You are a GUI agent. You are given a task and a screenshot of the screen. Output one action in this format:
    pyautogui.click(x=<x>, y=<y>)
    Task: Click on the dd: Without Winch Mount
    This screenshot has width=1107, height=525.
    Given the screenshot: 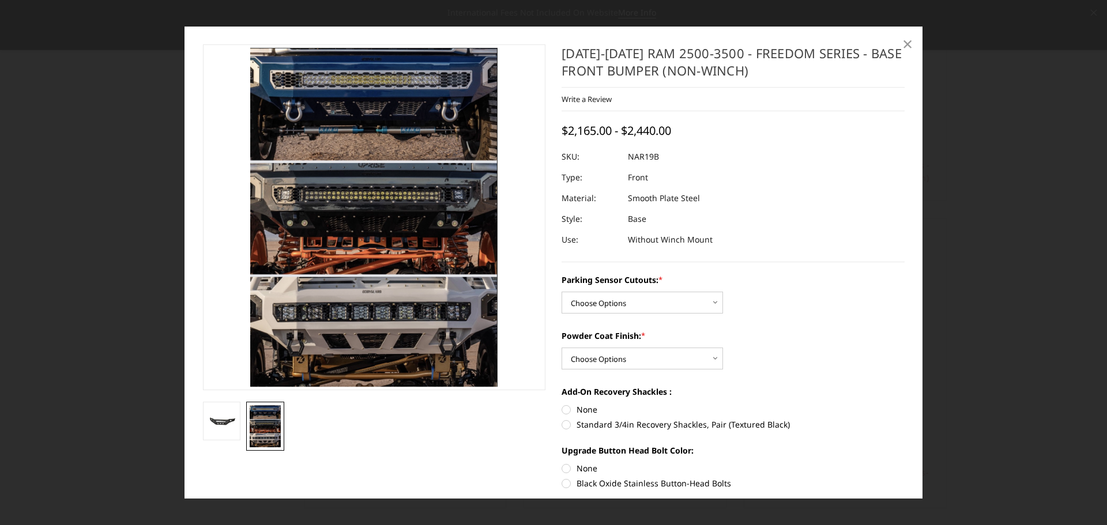 What is the action you would take?
    pyautogui.click(x=670, y=240)
    